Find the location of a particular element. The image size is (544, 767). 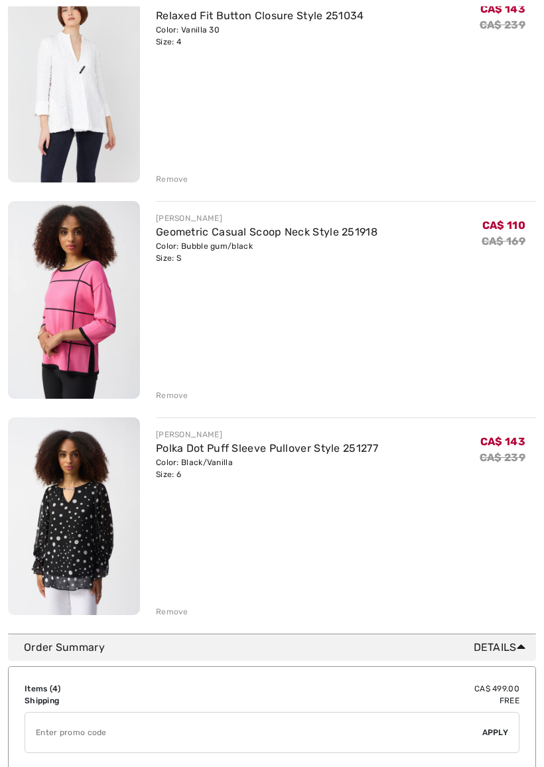

div: Order Summary is located at coordinates (277, 648).